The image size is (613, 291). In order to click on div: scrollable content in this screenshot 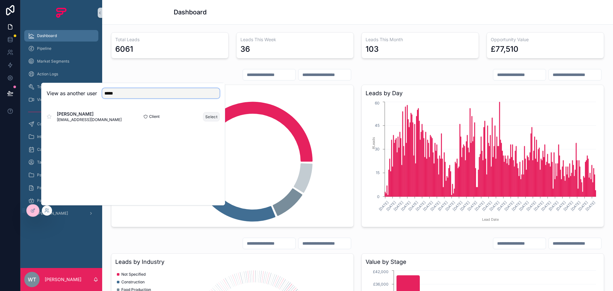, I will do `click(61, 126)`.